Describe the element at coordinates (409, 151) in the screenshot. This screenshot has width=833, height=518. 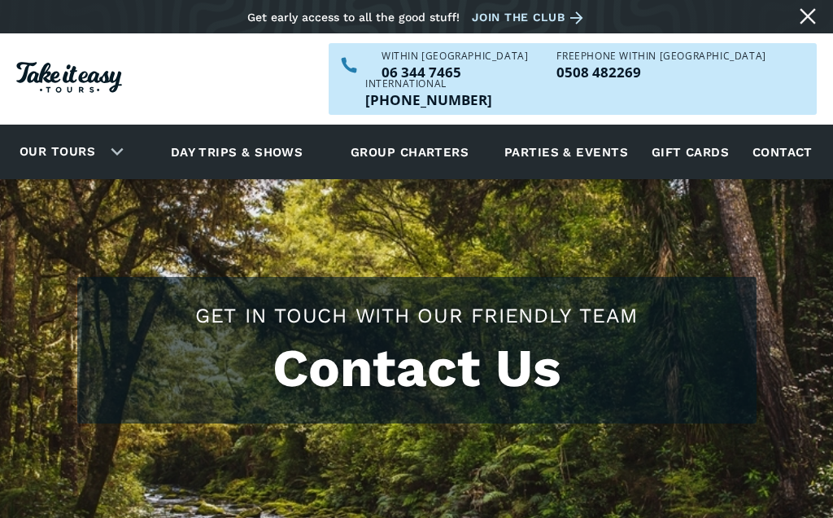
I see `a: Group charters` at that location.